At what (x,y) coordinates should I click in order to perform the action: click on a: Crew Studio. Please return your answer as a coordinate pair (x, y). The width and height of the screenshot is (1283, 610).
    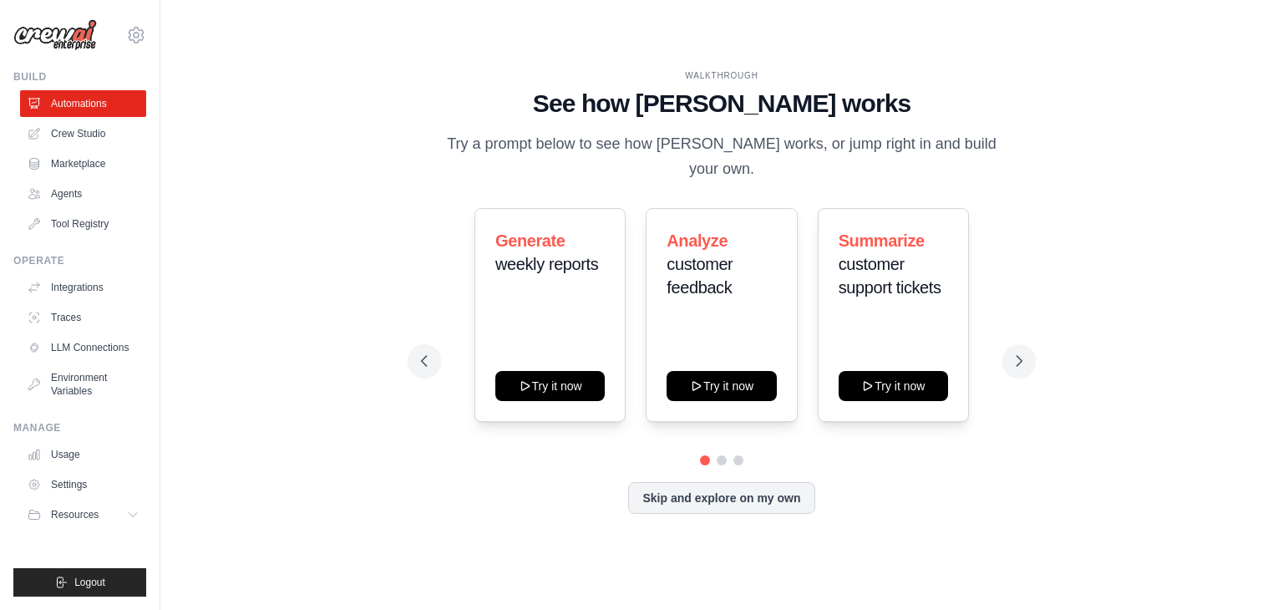
    Looking at the image, I should click on (83, 134).